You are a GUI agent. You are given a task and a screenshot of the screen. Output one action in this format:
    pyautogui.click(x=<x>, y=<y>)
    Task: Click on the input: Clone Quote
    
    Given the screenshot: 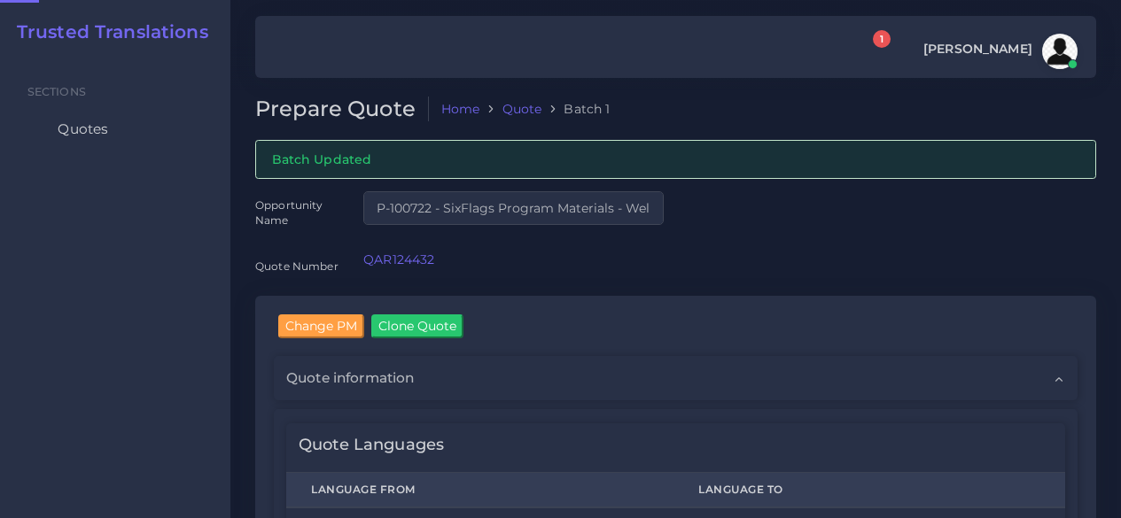 What is the action you would take?
    pyautogui.click(x=417, y=326)
    